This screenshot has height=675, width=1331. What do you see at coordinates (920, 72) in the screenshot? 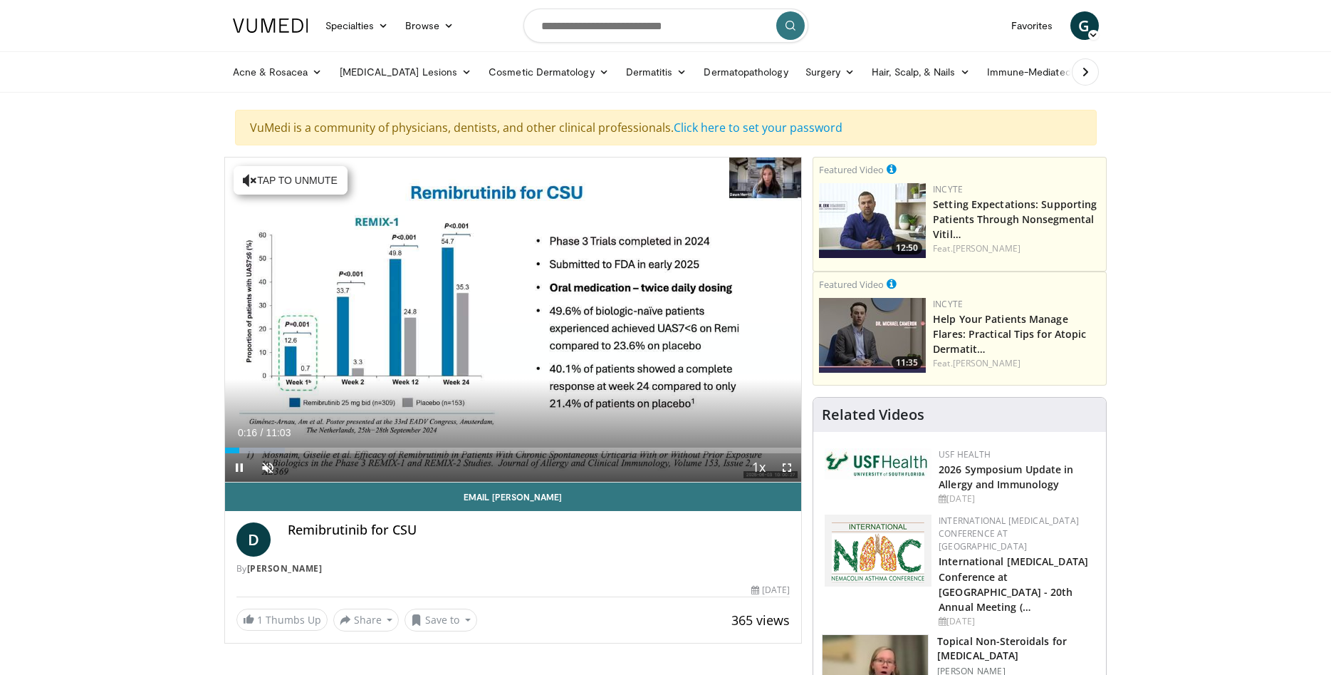
I see `a: Hair, Scalp, & Nails` at bounding box center [920, 72].